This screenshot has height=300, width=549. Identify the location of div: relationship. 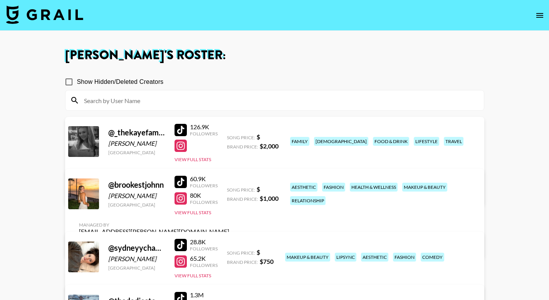
(308, 201).